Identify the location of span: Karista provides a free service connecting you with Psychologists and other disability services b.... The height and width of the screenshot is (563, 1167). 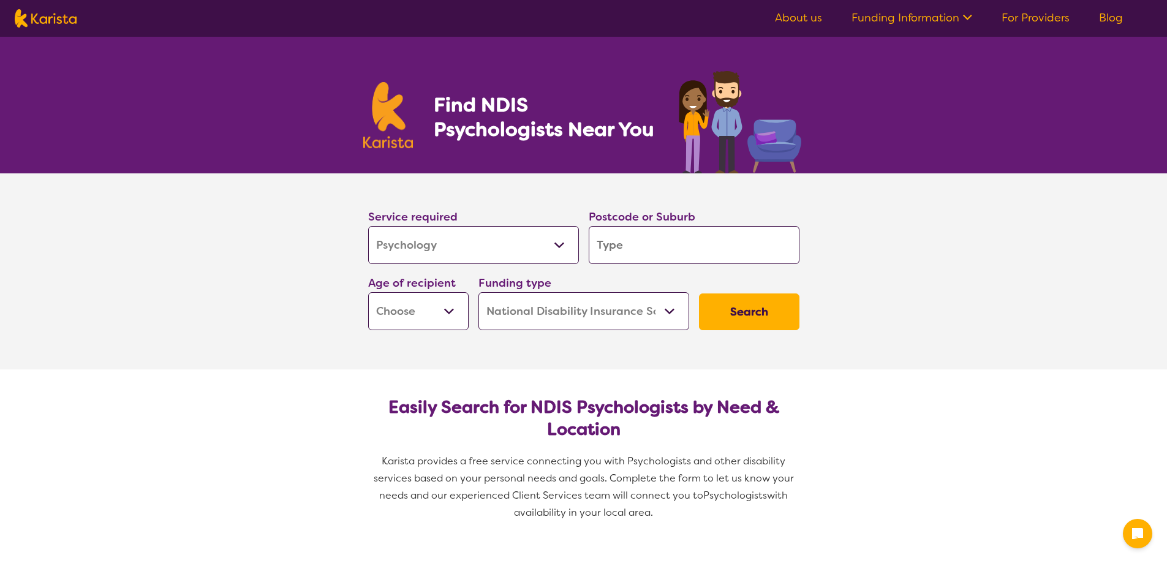
(585, 478).